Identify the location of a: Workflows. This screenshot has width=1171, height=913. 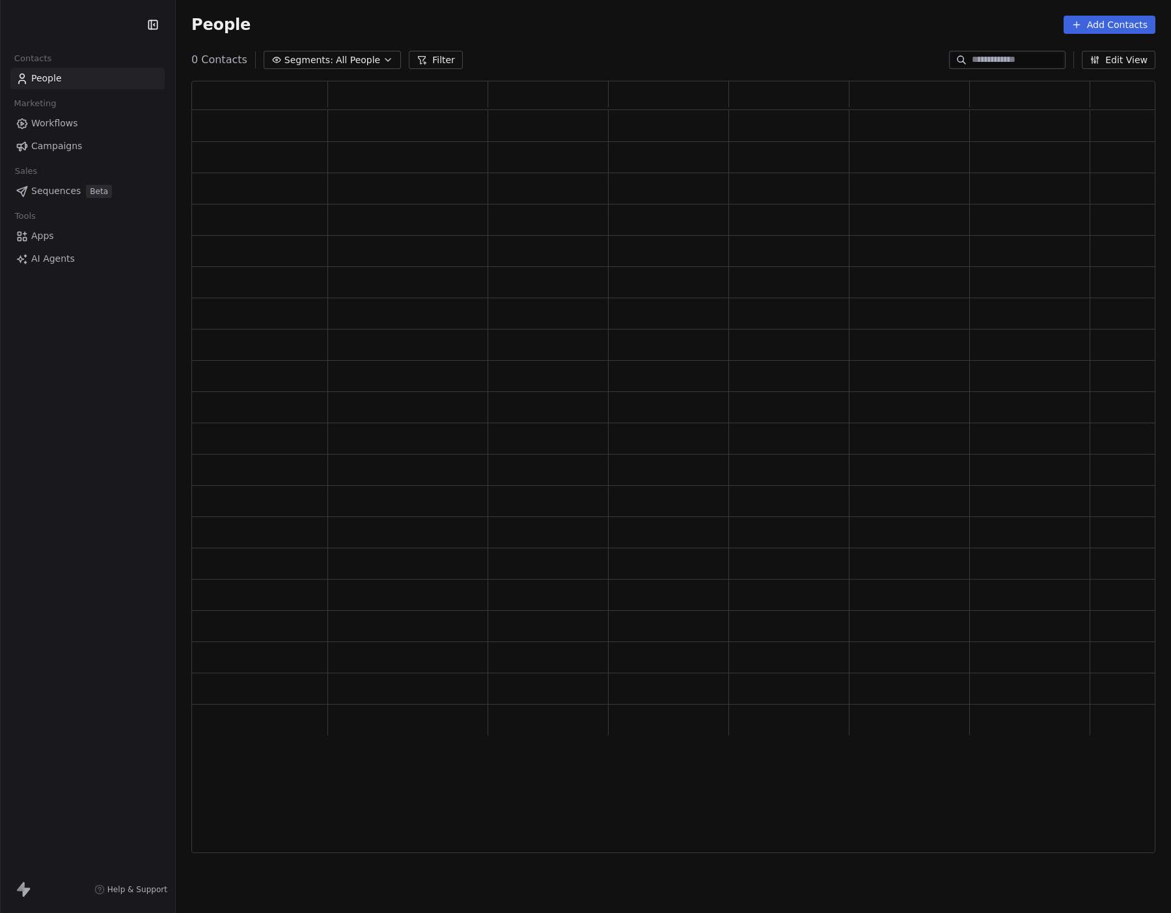
(87, 123).